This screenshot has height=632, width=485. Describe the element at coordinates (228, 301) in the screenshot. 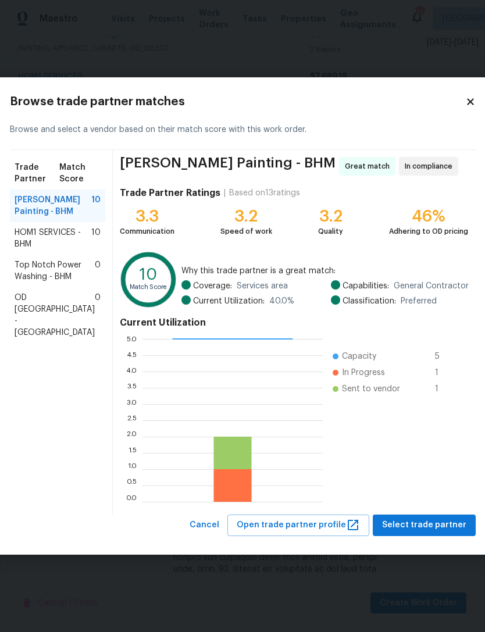

I see `span: Current Utilization:` at that location.